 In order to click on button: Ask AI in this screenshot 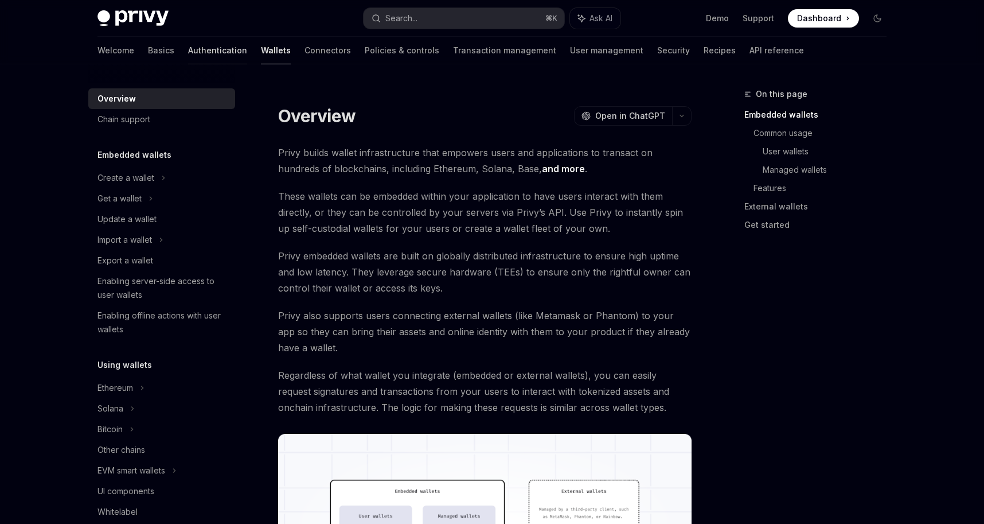, I will do `click(596, 18)`.